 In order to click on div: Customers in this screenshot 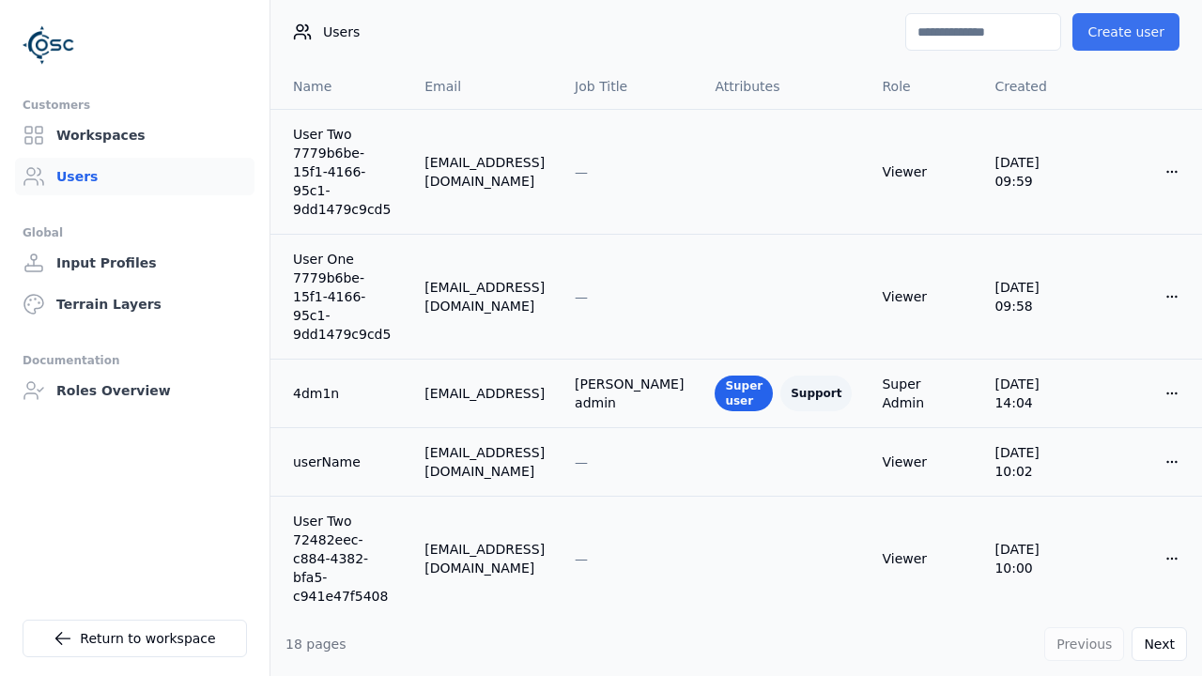, I will do `click(134, 105)`.